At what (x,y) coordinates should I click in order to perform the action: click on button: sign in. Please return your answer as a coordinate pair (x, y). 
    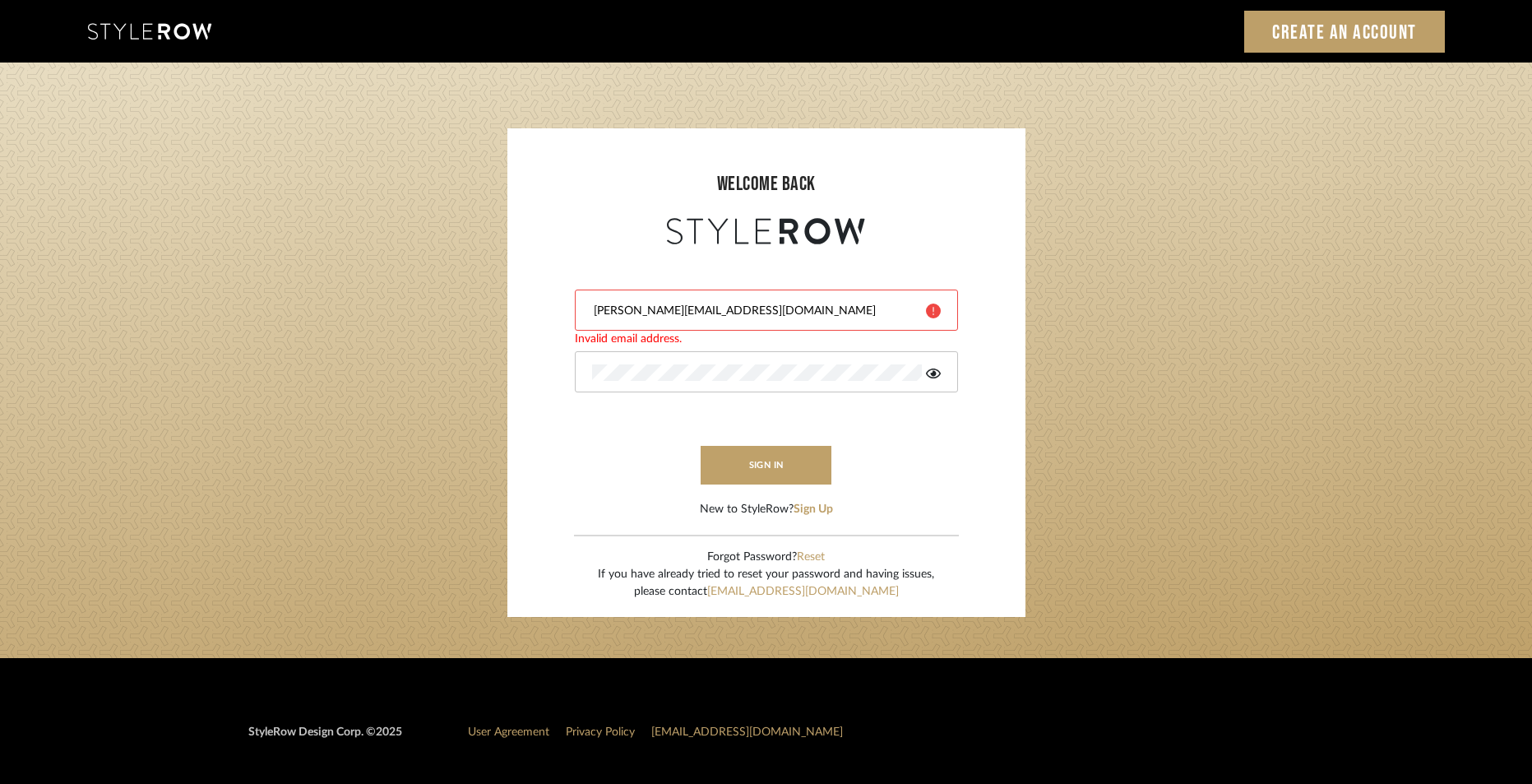
    Looking at the image, I should click on (766, 464).